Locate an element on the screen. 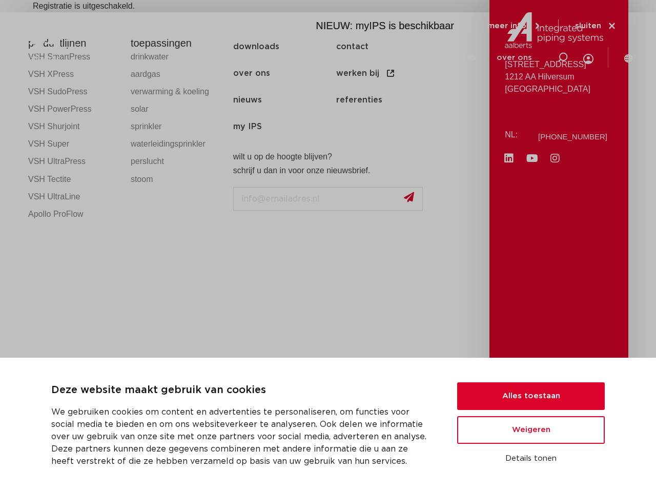 The image size is (656, 492). a: VSH UltraLine is located at coordinates (74, 197).